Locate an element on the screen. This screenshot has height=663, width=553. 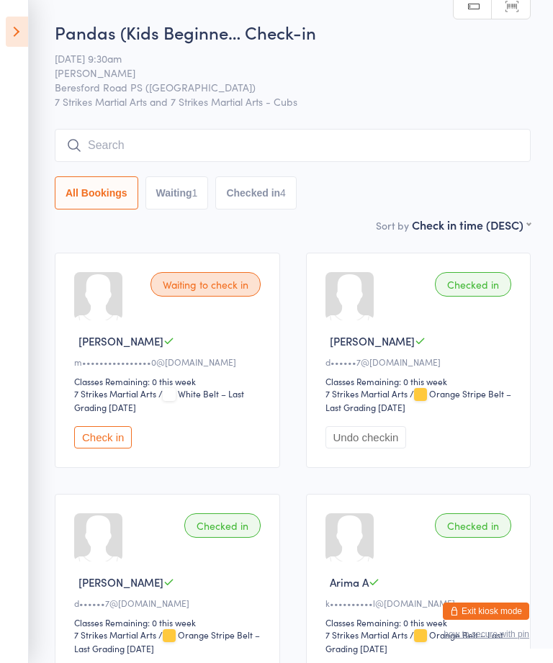
button: how to secure with pin is located at coordinates (486, 634).